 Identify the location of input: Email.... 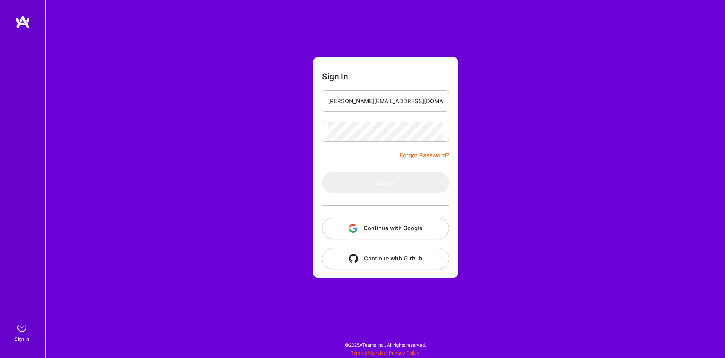
(386, 101).